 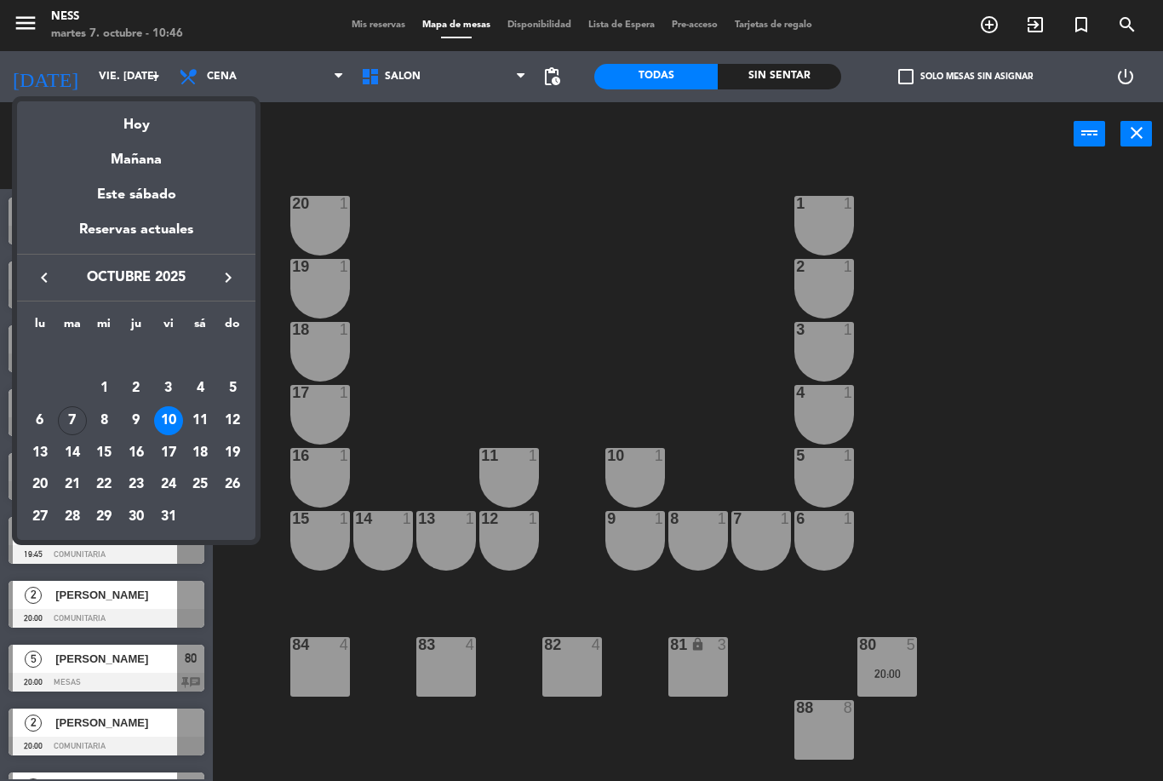 I want to click on div: 25, so click(x=200, y=485).